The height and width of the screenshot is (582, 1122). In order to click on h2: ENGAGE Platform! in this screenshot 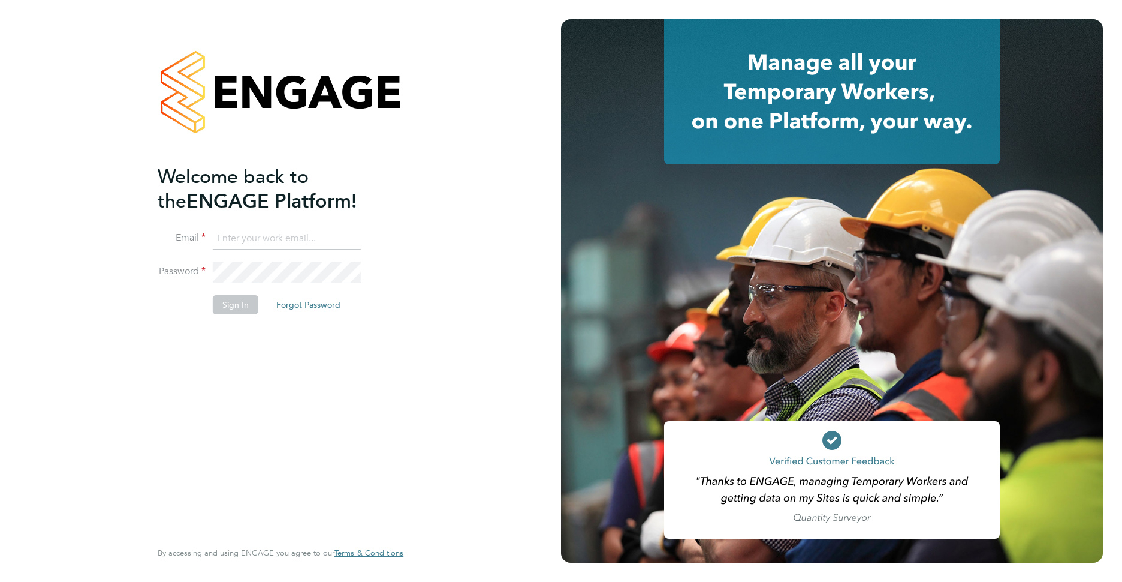, I will do `click(275, 189)`.